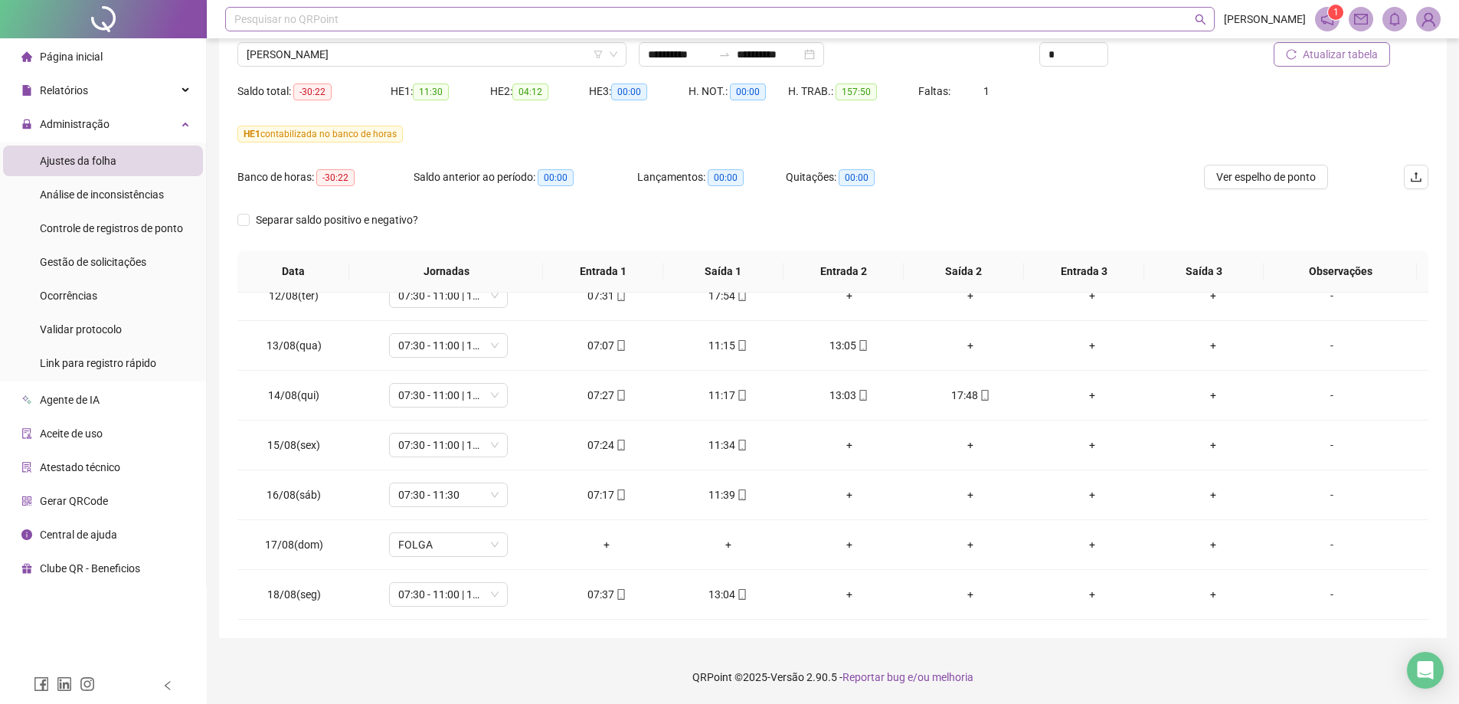 The width and height of the screenshot is (1459, 704). I want to click on span: facebook, so click(41, 684).